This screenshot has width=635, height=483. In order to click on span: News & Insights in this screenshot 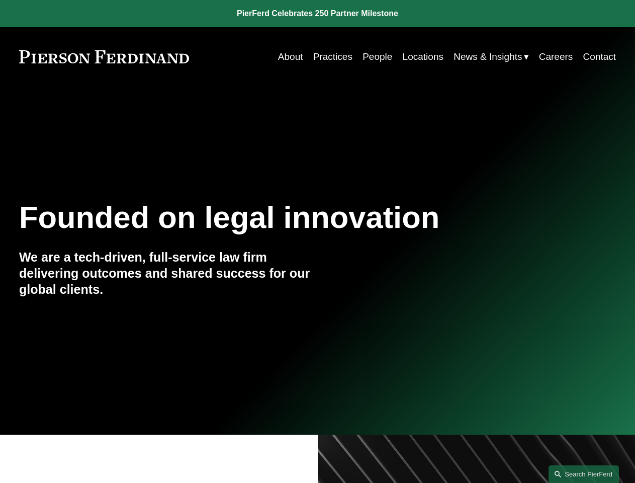, I will do `click(488, 57)`.